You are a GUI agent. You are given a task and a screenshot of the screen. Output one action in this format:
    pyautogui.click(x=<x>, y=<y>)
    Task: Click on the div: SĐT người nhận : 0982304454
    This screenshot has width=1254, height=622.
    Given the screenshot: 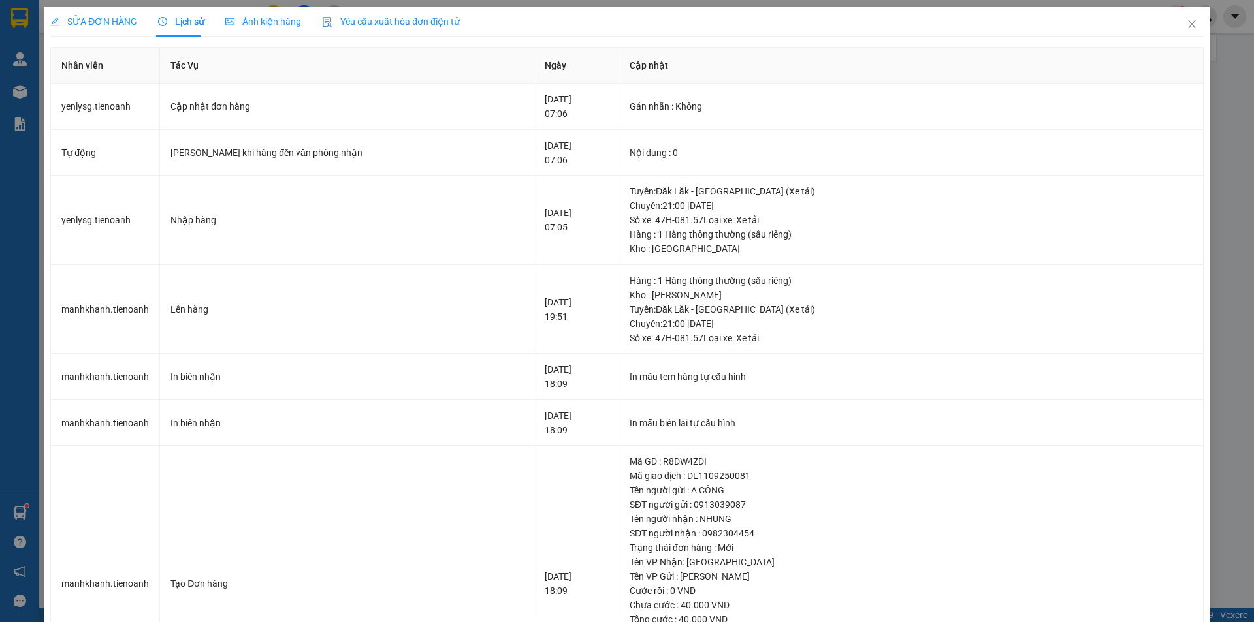 What is the action you would take?
    pyautogui.click(x=911, y=534)
    